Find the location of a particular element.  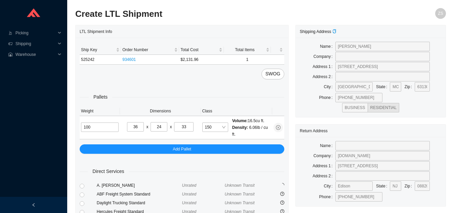

span: loading is located at coordinates (282, 185).